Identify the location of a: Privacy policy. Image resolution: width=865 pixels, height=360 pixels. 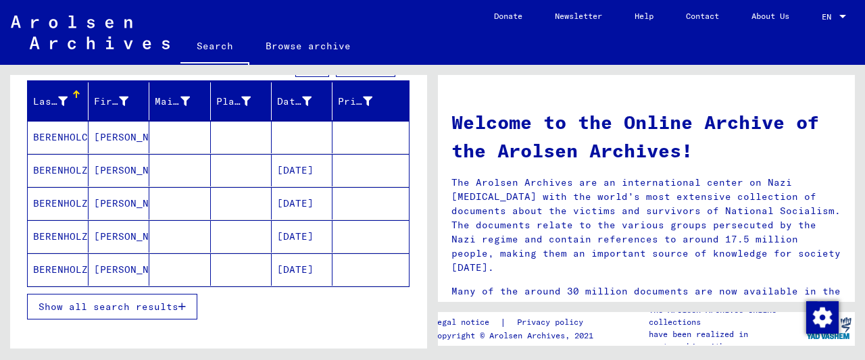
(553, 323).